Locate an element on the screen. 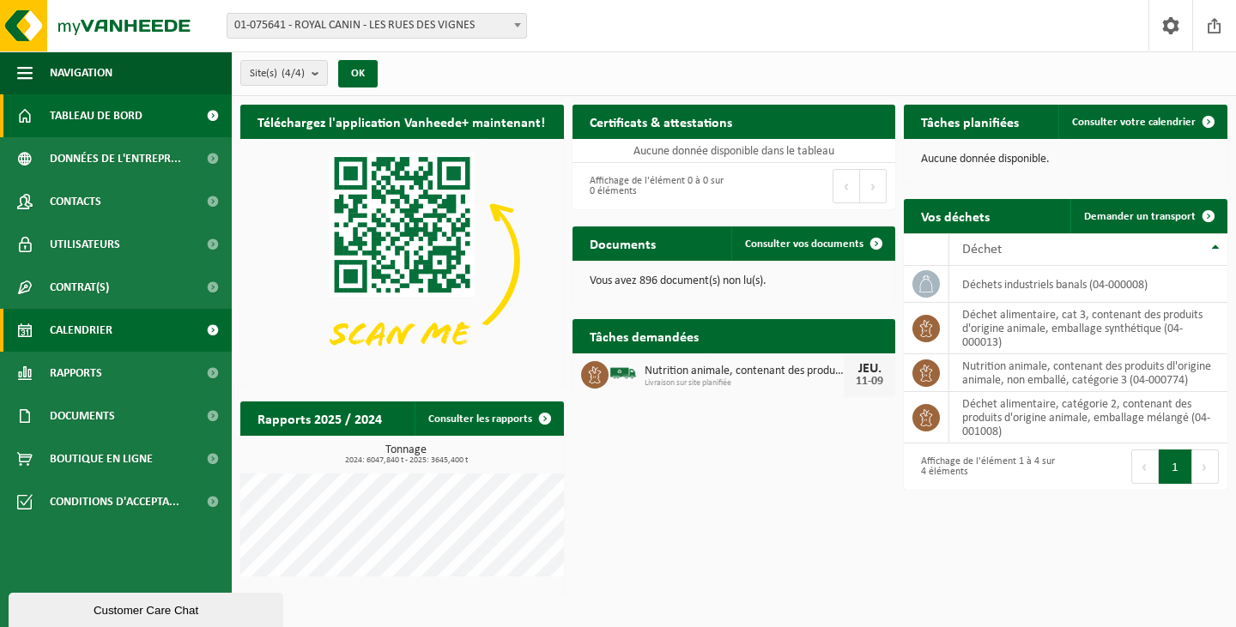  p: Vous avez 896 document(s) non lu(s). is located at coordinates (734, 282).